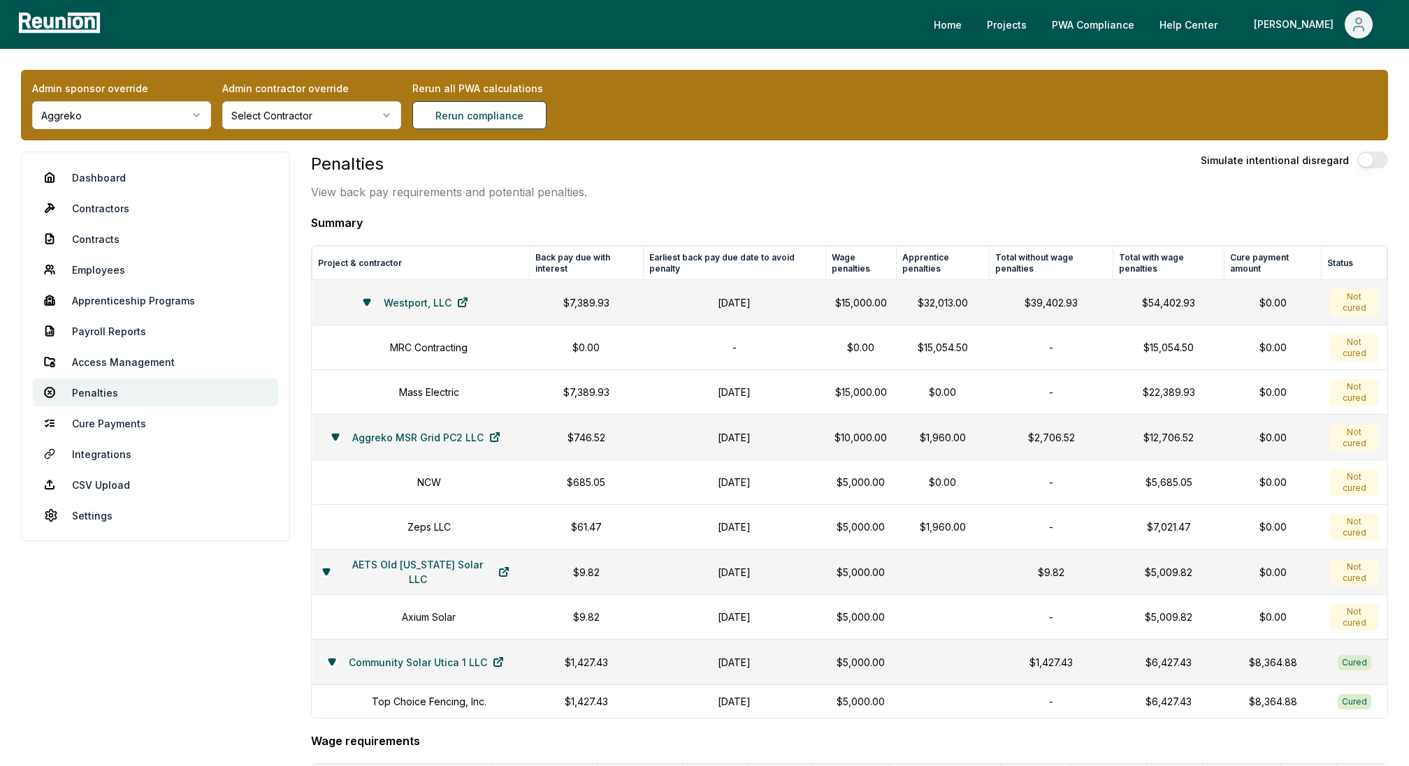 Image resolution: width=1409 pixels, height=766 pixels. I want to click on p: $39,402.93, so click(1051, 303).